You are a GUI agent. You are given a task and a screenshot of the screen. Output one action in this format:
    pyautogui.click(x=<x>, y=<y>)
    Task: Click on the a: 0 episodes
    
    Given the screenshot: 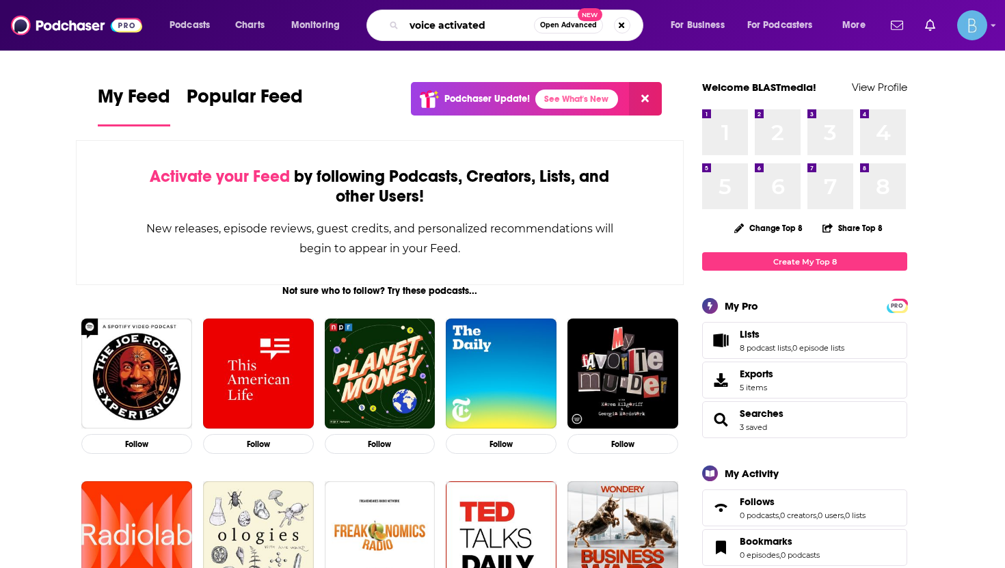 What is the action you would take?
    pyautogui.click(x=760, y=555)
    